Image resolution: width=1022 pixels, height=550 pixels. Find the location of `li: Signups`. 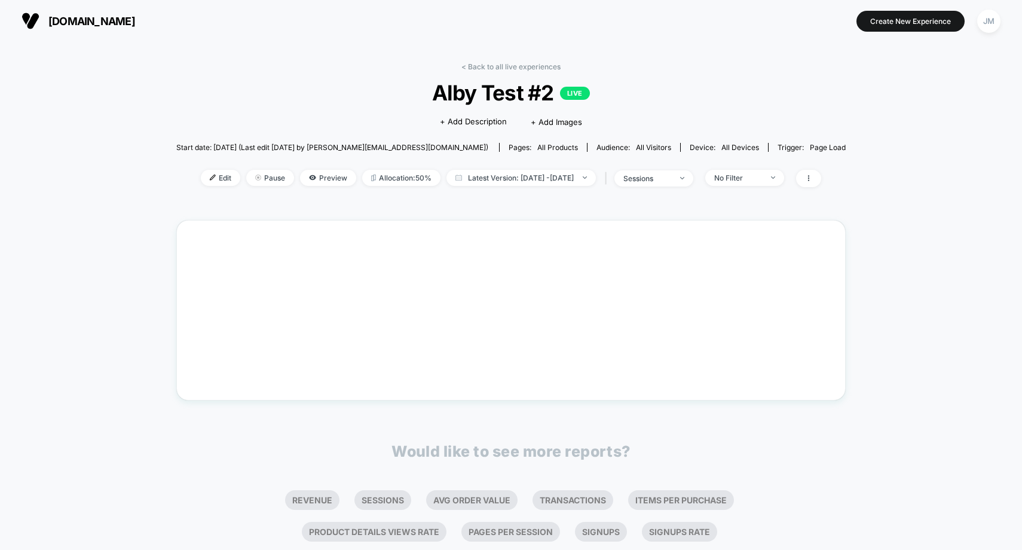

li: Signups is located at coordinates (600, 531).